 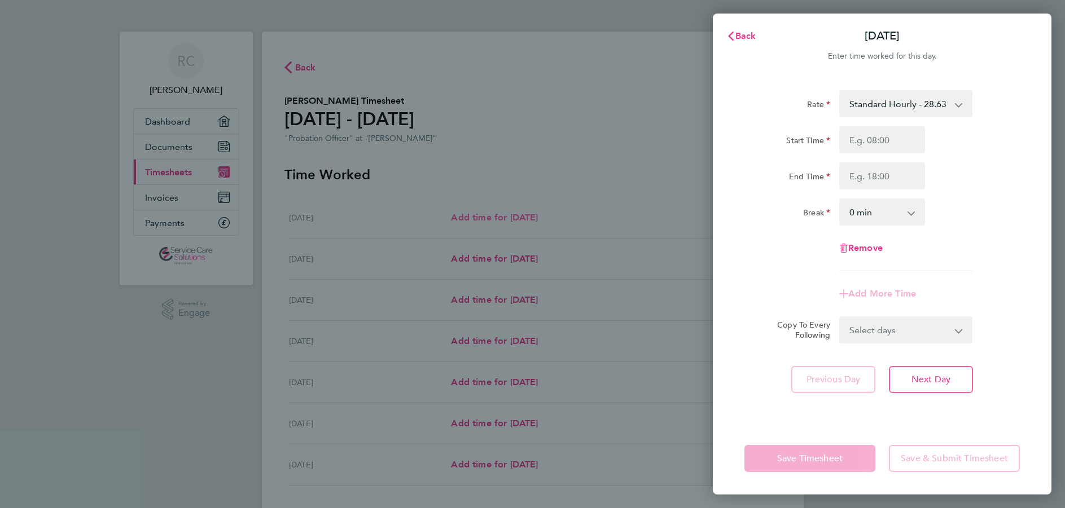 I want to click on div: Enter time worked for this day., so click(x=882, y=56).